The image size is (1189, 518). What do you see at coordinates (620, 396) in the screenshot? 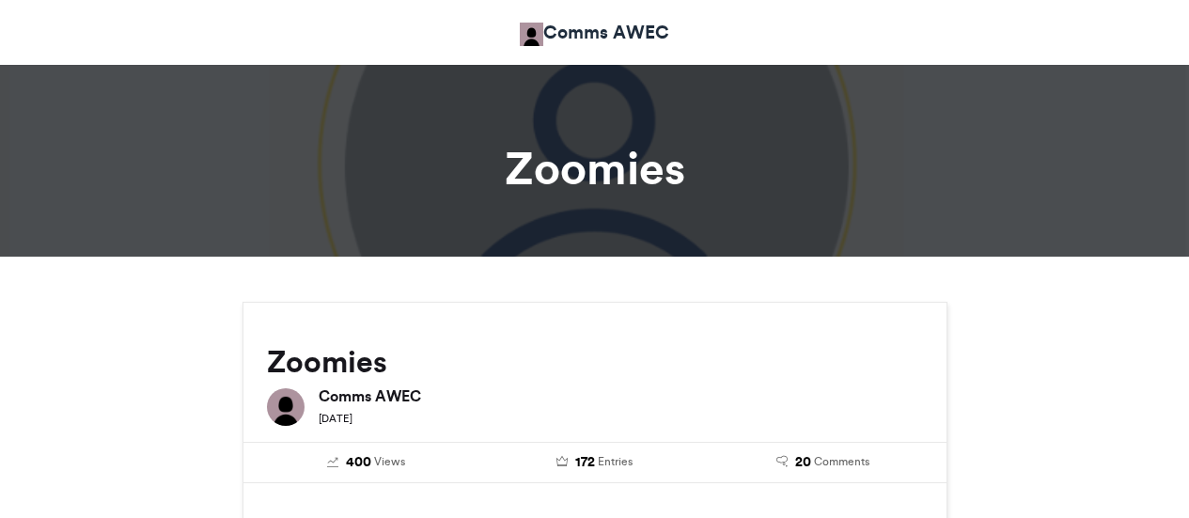
I see `h6: Comms AWEC` at bounding box center [620, 396].